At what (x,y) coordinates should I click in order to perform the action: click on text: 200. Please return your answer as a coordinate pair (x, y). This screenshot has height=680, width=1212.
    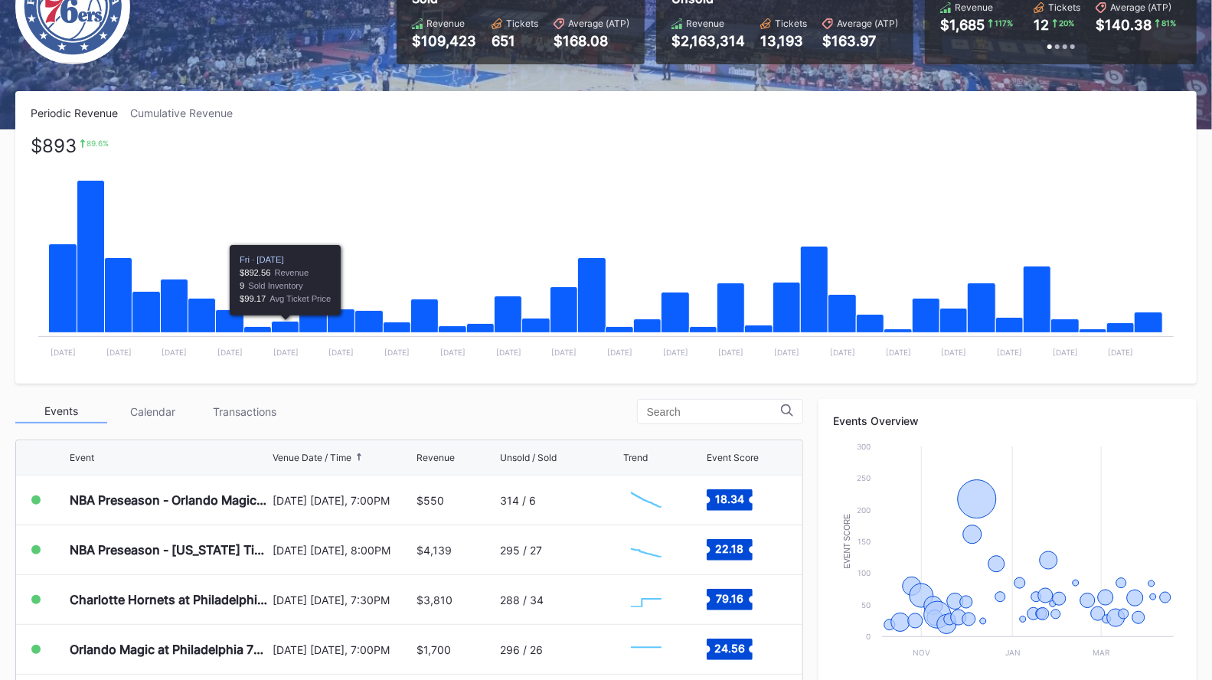
    Looking at the image, I should click on (864, 510).